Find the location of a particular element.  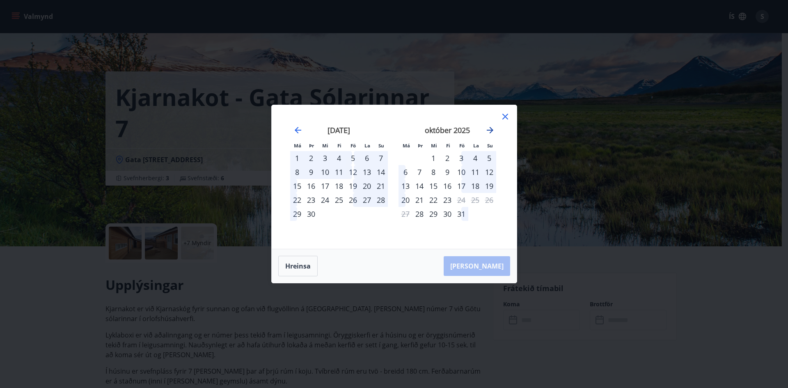

td: Choose fimmtudagur, 23. október 2025 as your check-in date. It’s available. is located at coordinates (447, 200).